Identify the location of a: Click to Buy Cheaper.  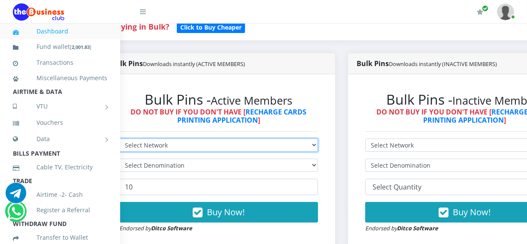
(211, 27).